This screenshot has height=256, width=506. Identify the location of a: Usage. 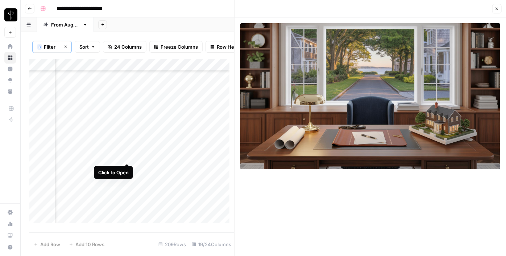
(10, 224).